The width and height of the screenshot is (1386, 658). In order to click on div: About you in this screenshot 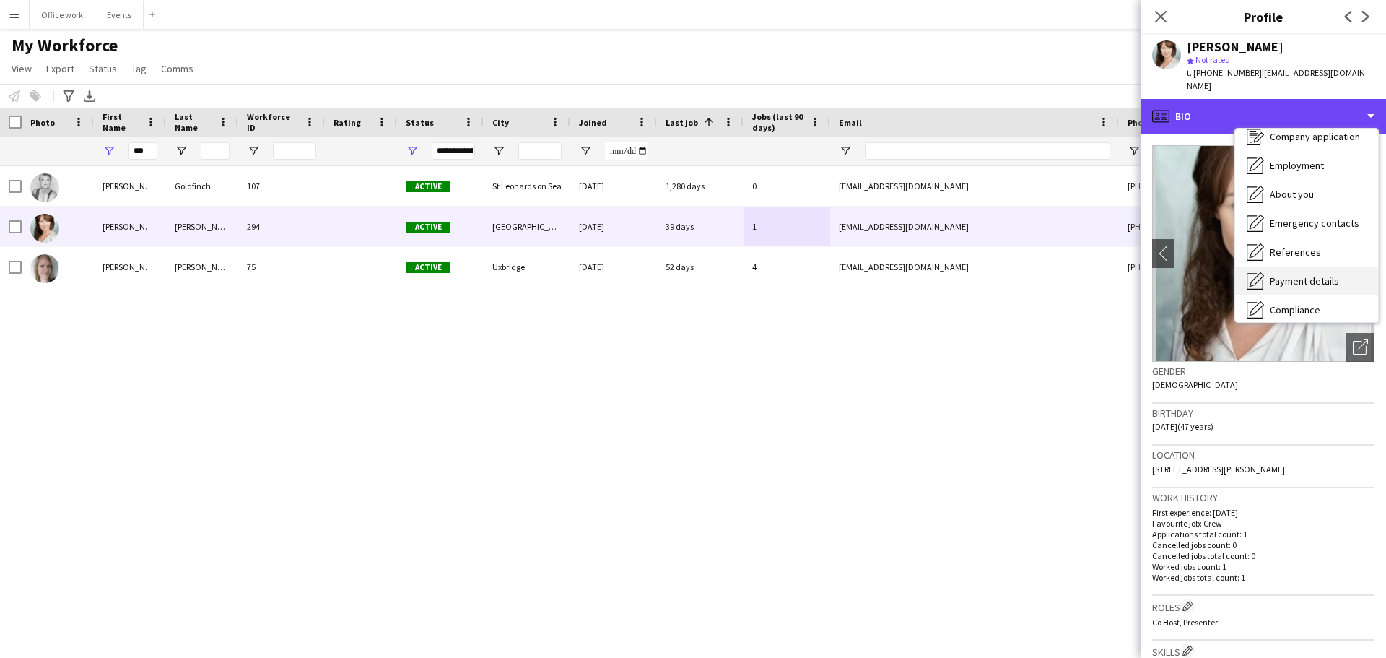, I will do `click(1307, 194)`.